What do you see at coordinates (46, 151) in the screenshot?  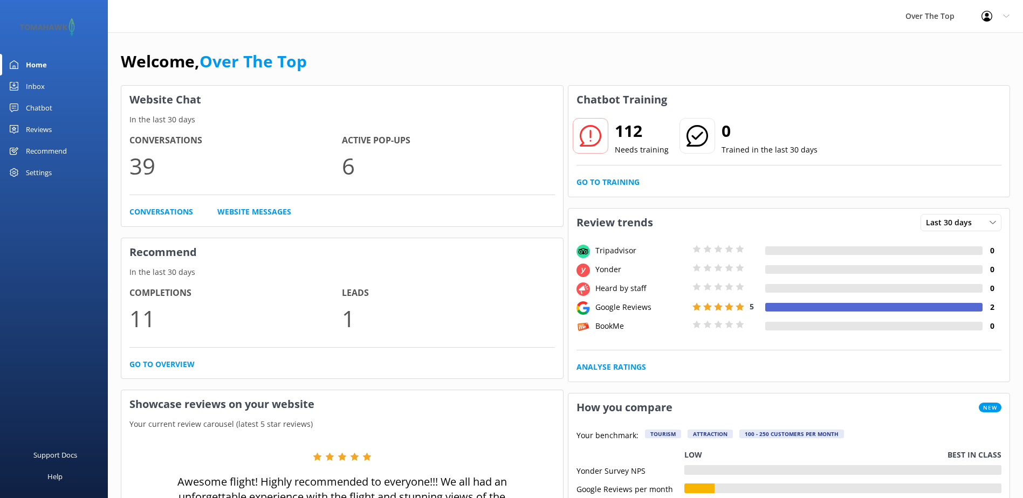 I see `div: Recommend` at bounding box center [46, 151].